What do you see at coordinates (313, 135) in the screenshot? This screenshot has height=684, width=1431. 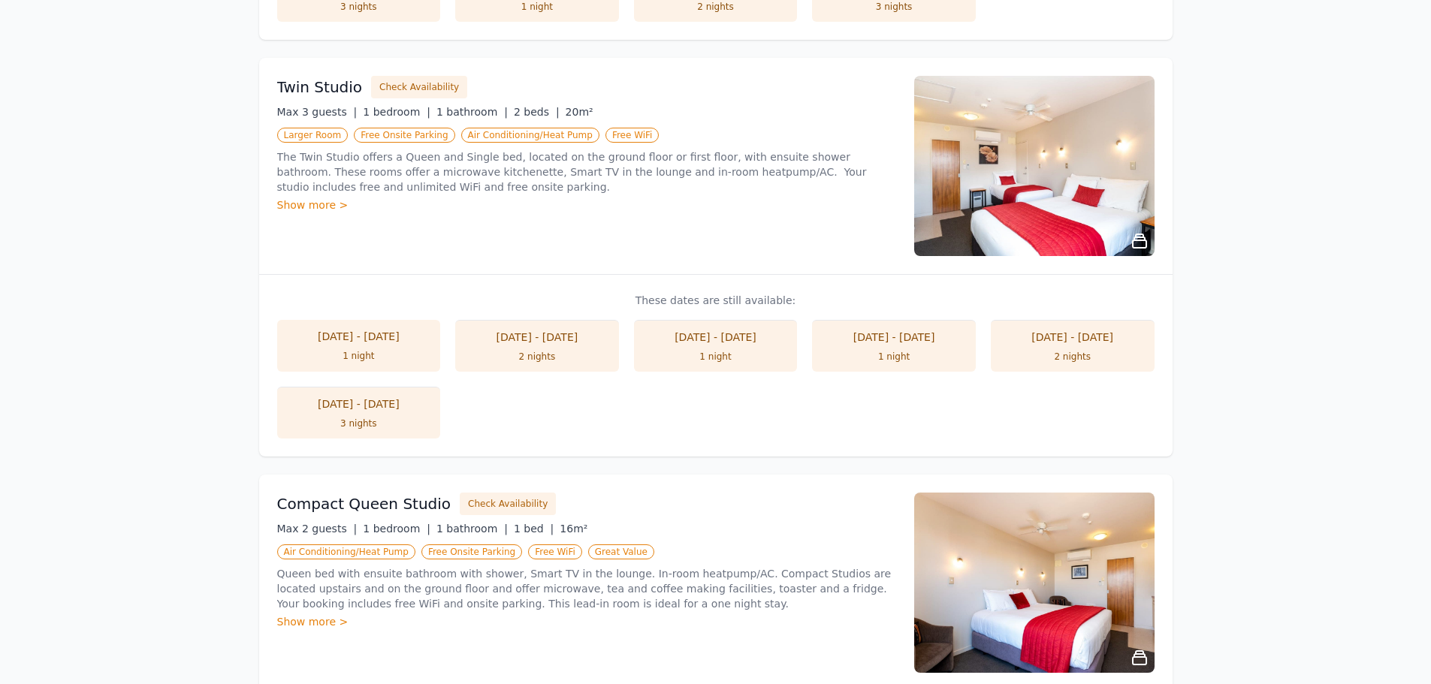 I see `span: Larger Room` at bounding box center [313, 135].